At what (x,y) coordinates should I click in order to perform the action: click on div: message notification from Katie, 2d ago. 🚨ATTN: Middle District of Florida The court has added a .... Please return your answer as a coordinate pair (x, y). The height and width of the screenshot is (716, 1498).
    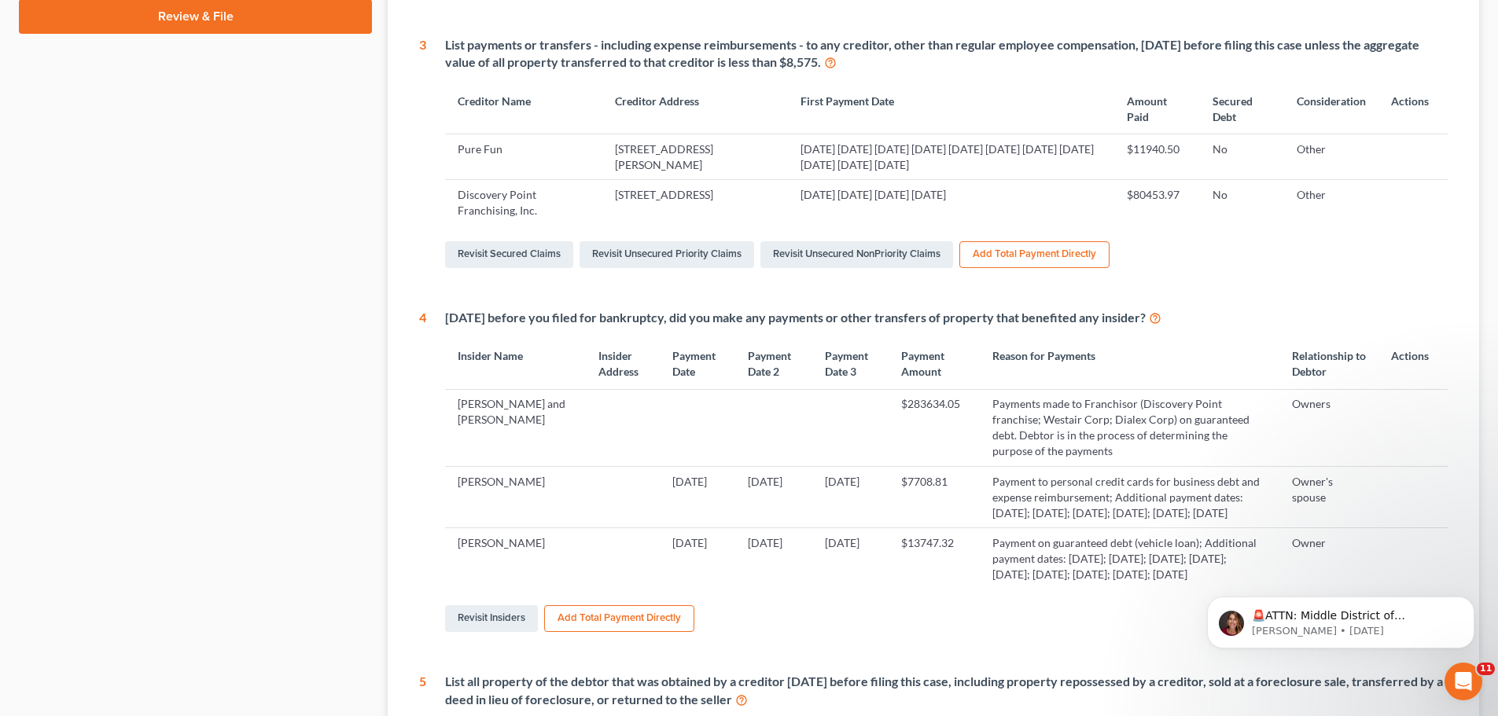
    Looking at the image, I should click on (157, 59).